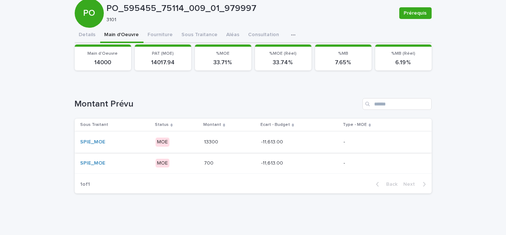 The image size is (506, 235). Describe the element at coordinates (103, 54) in the screenshot. I see `span: Main d'Oeuvre` at that location.